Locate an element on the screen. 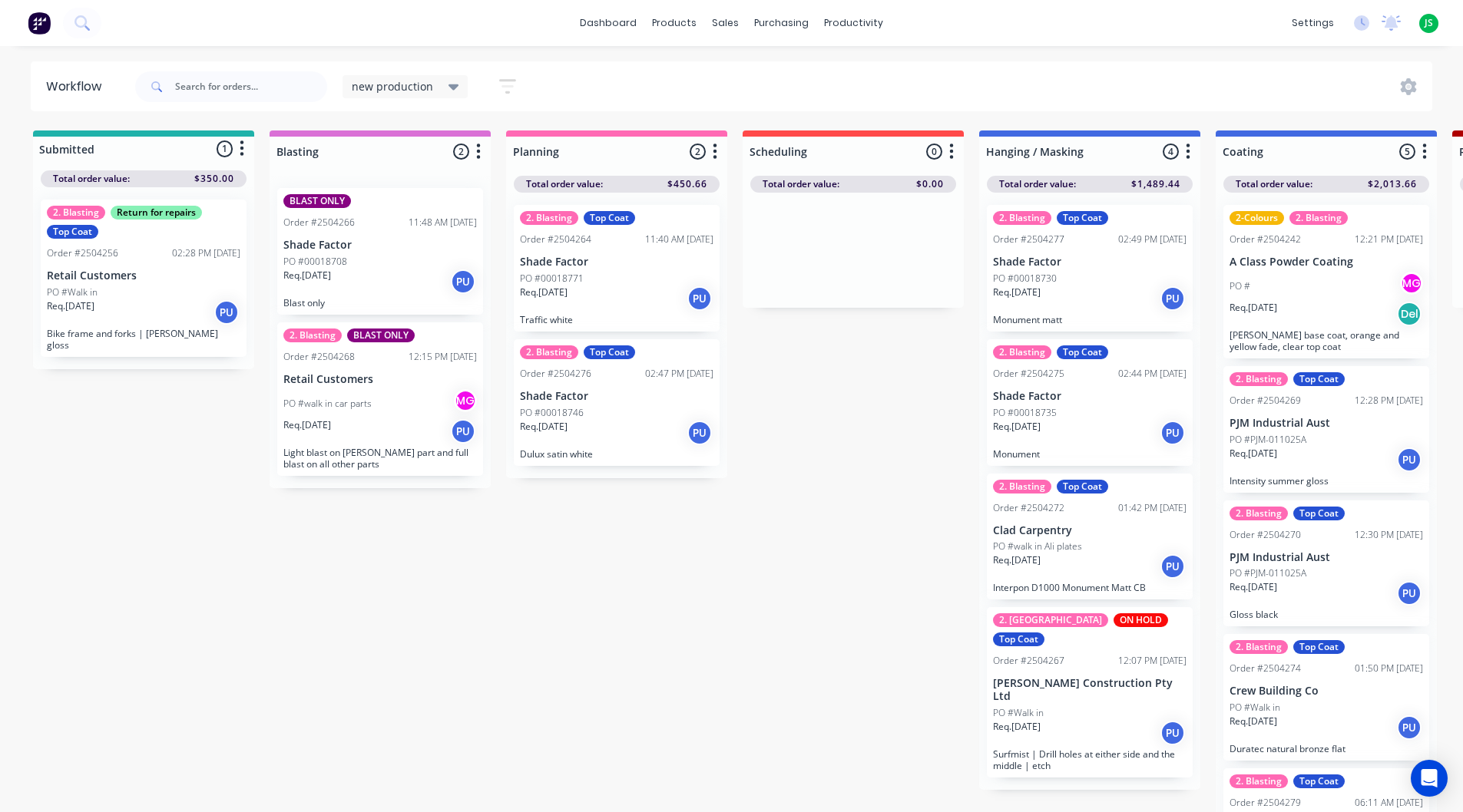 The image size is (1463, 812). p: PO #00018746 is located at coordinates (551, 413).